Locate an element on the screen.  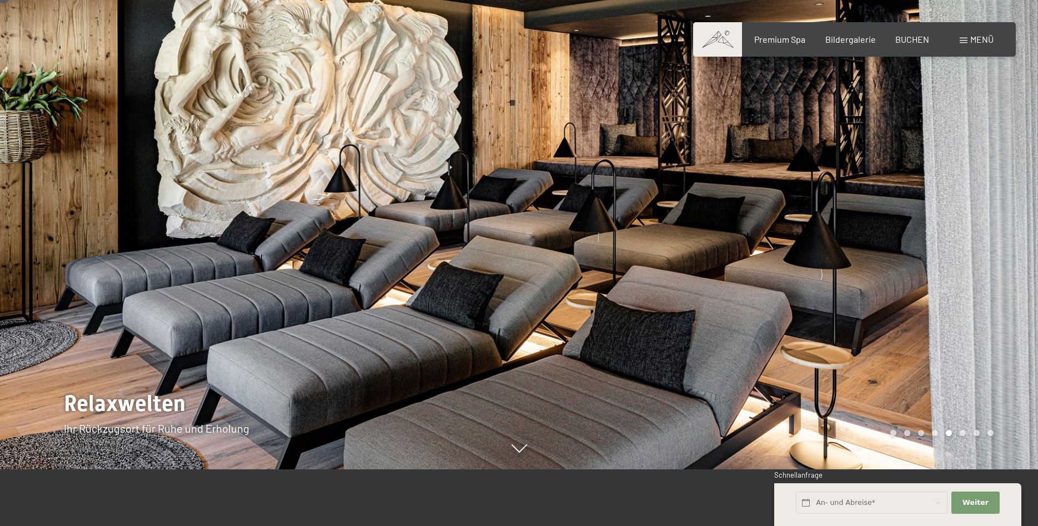
span: Weiter is located at coordinates (975, 503).